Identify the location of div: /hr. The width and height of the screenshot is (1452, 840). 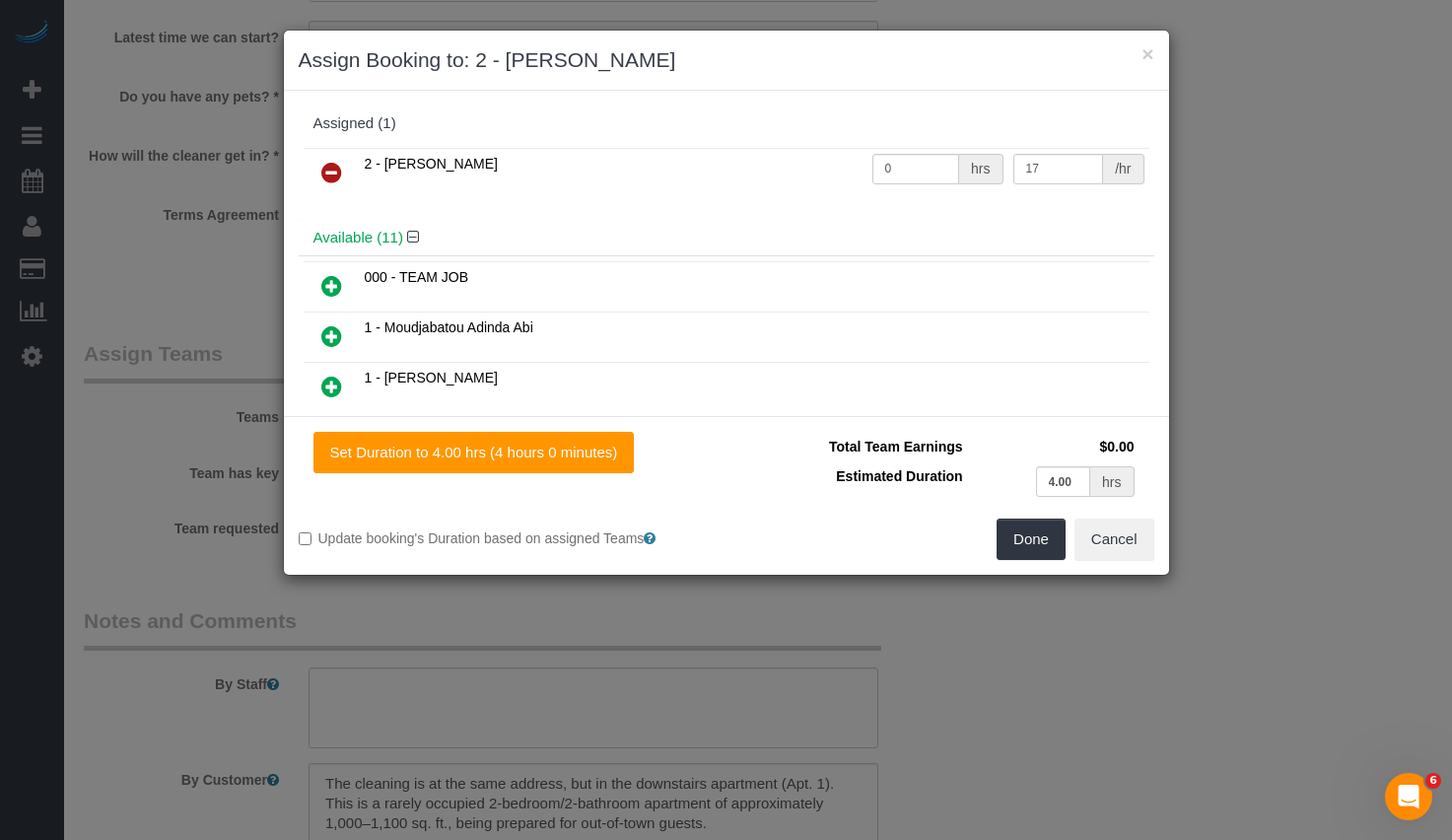
(1123, 169).